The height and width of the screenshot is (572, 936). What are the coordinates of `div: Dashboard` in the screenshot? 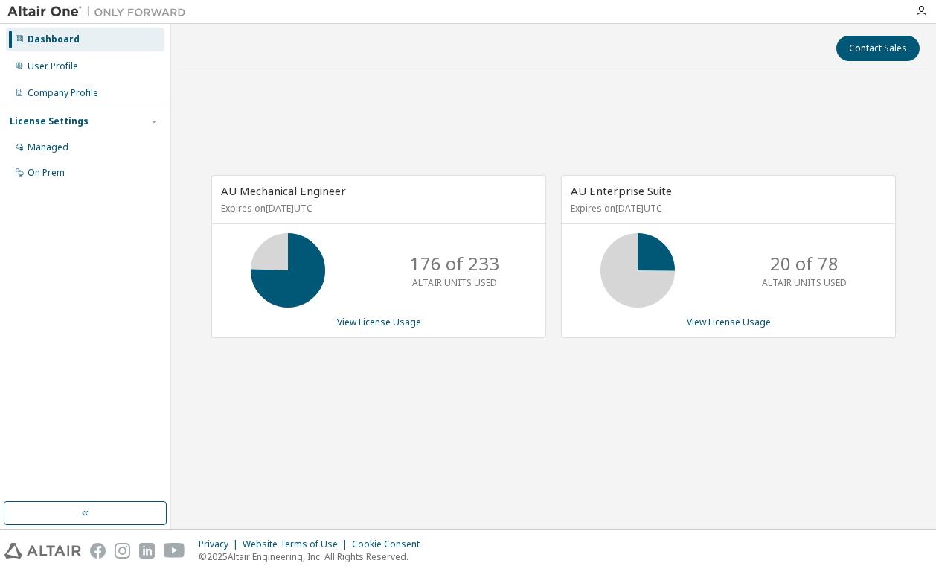 It's located at (54, 39).